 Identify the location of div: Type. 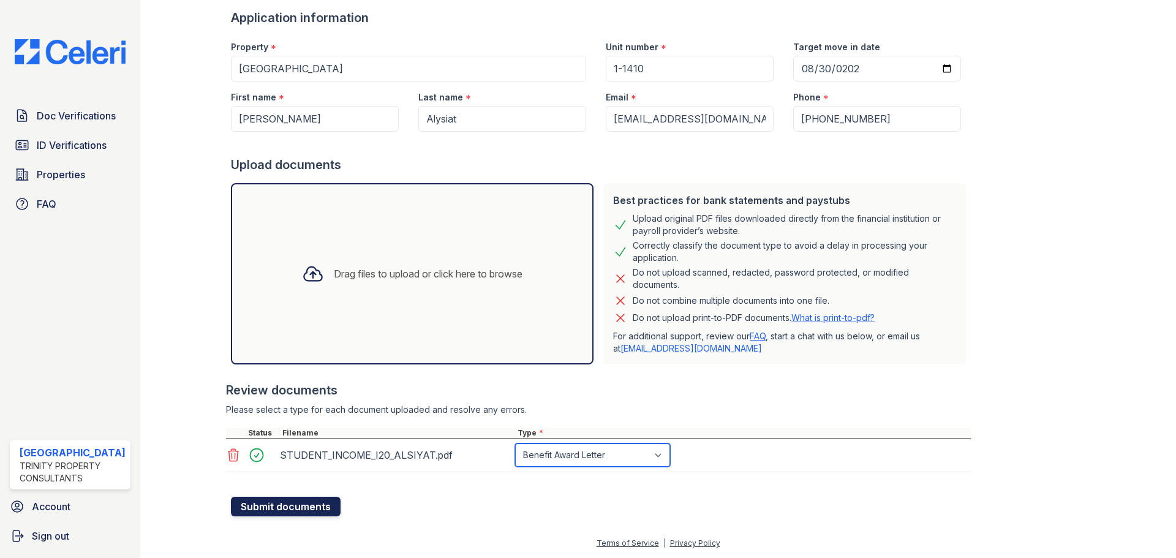
(743, 433).